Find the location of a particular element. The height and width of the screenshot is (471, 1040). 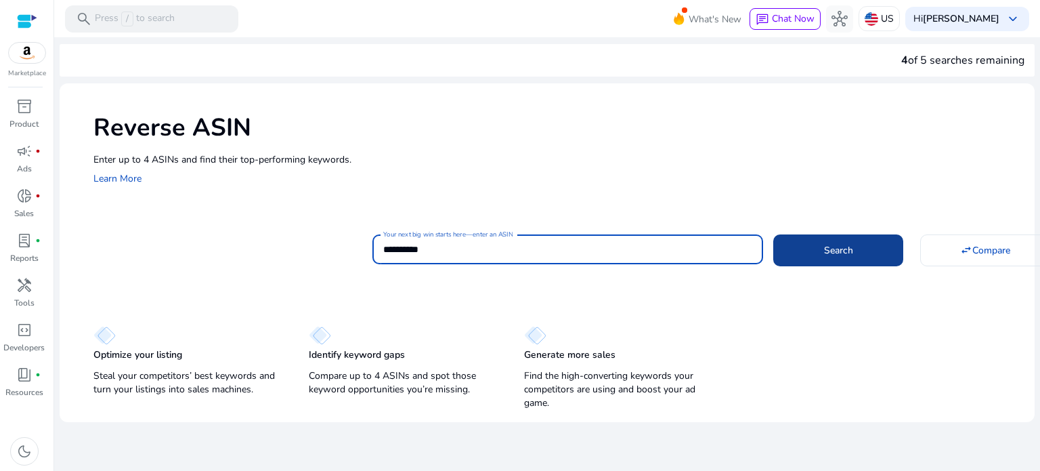

p: Optimize your listing is located at coordinates (137, 355).